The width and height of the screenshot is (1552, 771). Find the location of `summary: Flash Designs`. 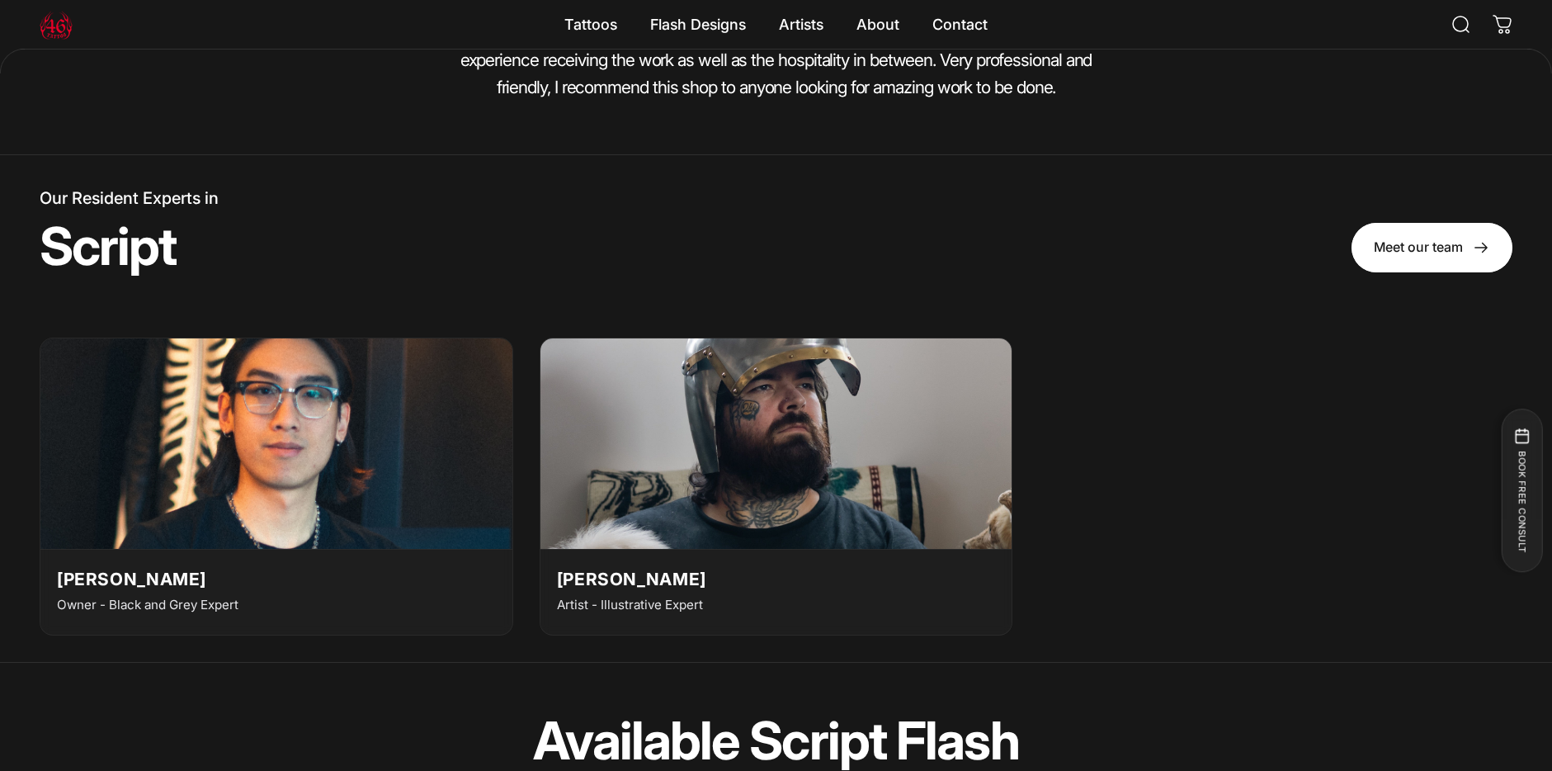

summary: Flash Designs is located at coordinates (698, 25).